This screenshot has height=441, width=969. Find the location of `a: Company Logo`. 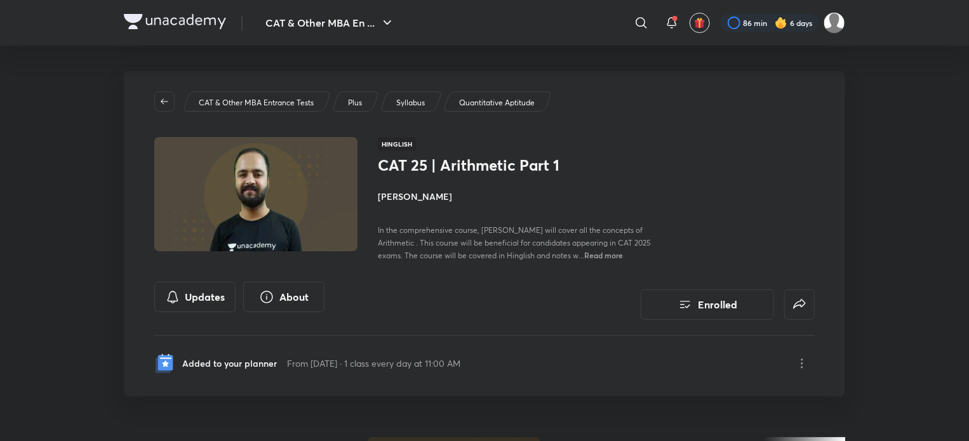

a: Company Logo is located at coordinates (175, 23).